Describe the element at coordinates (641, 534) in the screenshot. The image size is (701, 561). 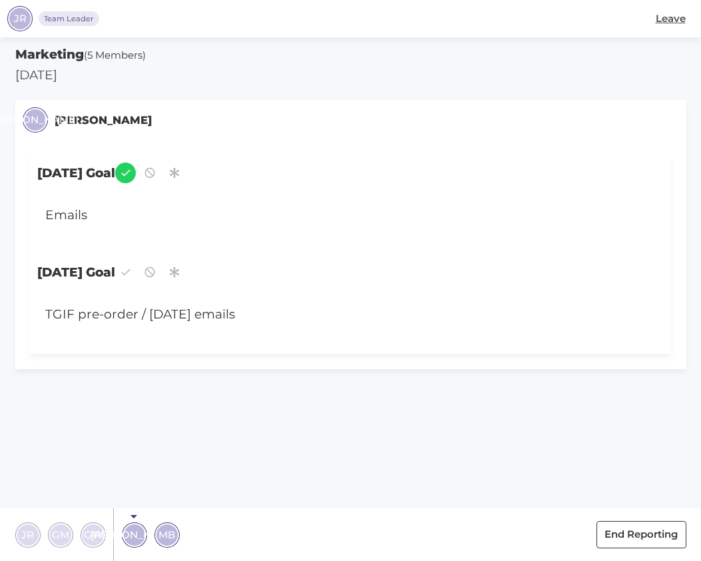
I see `button: End Reporting` at that location.